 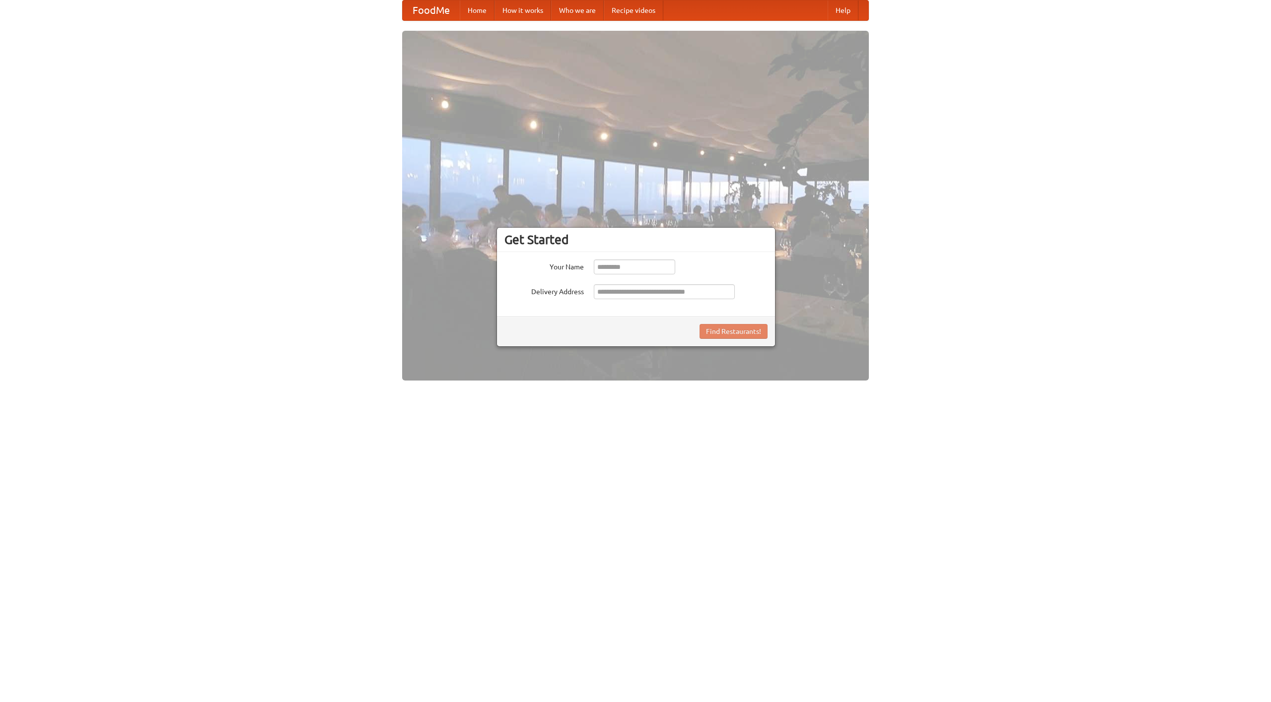 I want to click on button: Find Restaurants!, so click(x=733, y=332).